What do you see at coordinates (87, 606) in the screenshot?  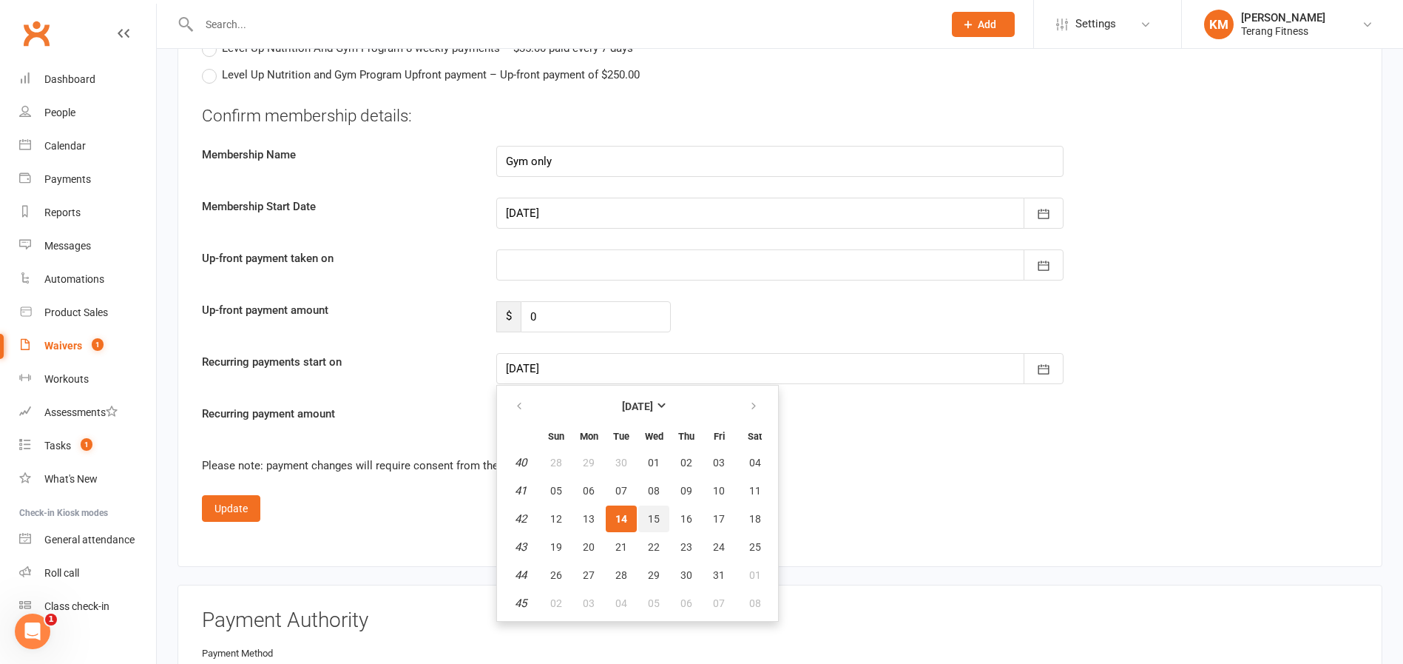 I see `a: Class kiosk mode` at bounding box center [87, 606].